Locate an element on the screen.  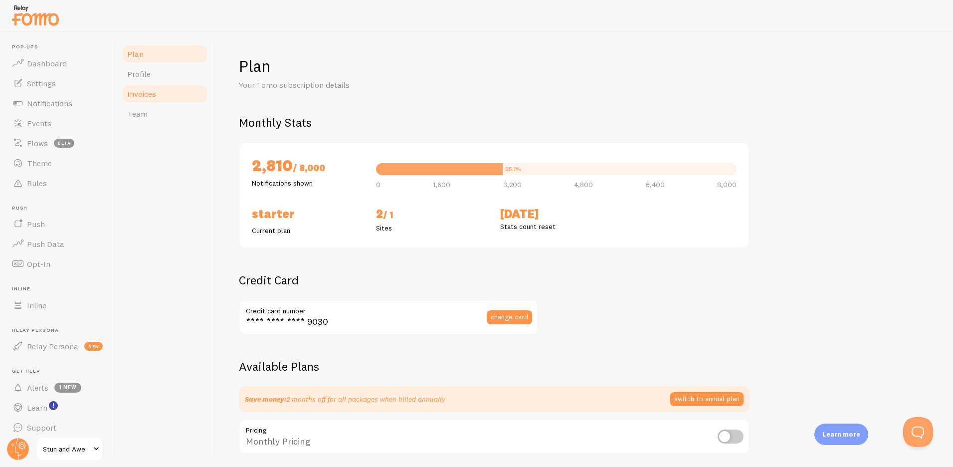
a: Plan is located at coordinates (165, 54).